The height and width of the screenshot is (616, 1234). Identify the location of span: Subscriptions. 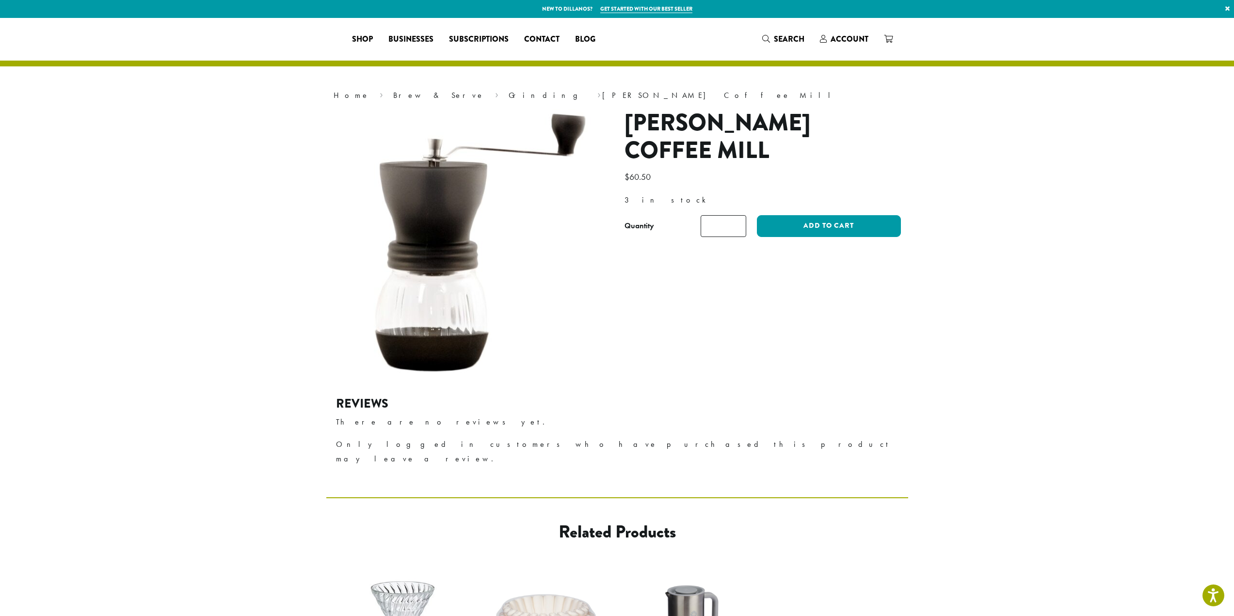
(479, 39).